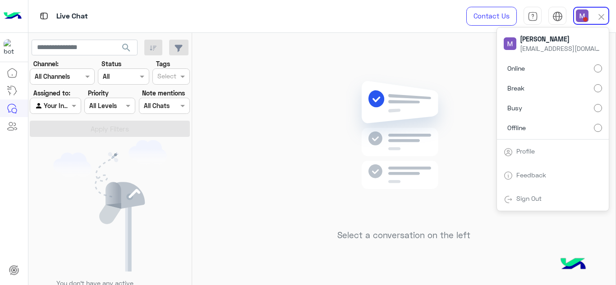 This screenshot has width=616, height=285. What do you see at coordinates (532, 16) in the screenshot?
I see `a: tab` at bounding box center [532, 16].